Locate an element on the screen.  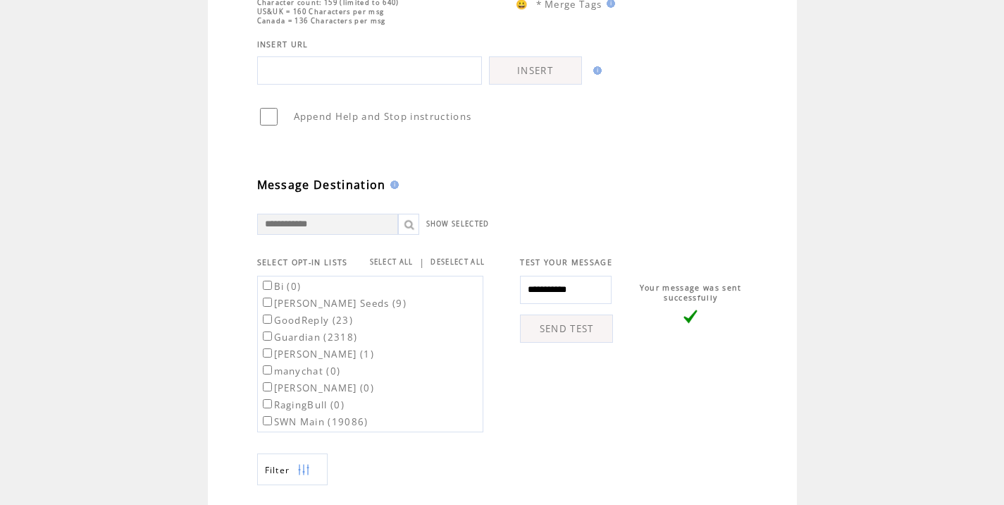
span: US&UK = 160 Characters per msg is located at coordinates (321, 11).